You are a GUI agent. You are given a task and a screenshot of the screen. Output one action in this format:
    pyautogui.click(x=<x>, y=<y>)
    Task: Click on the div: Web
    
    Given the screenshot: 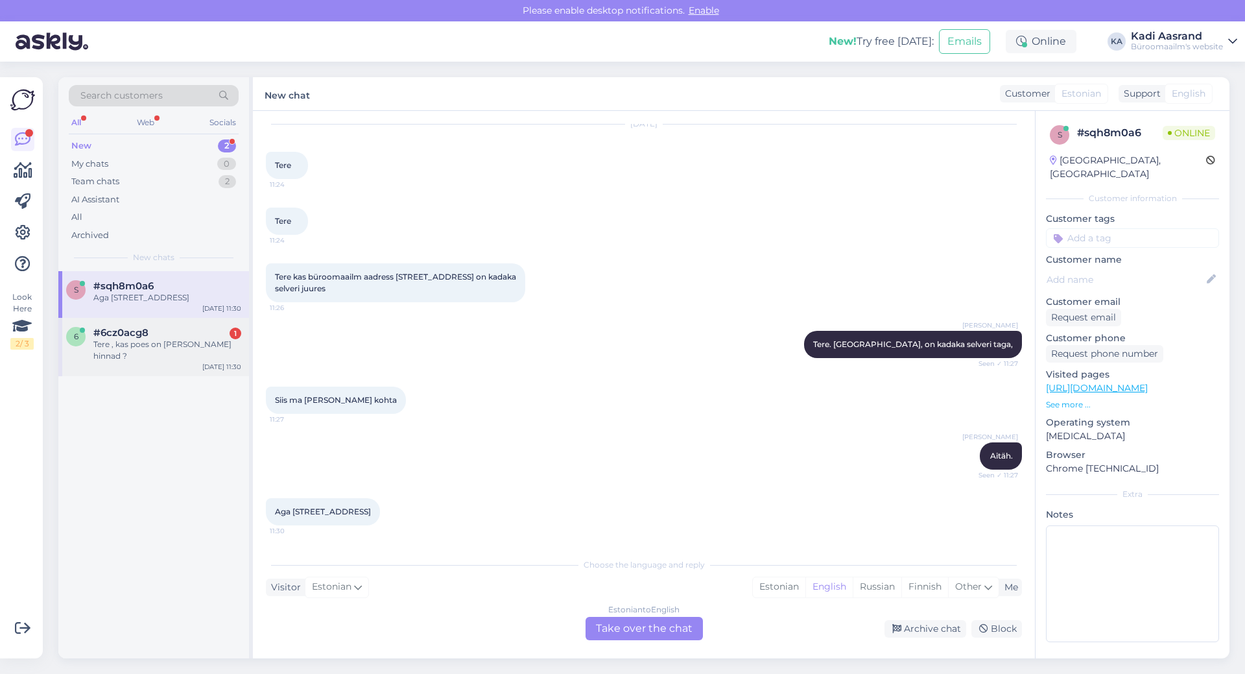 What is the action you would take?
    pyautogui.click(x=145, y=123)
    